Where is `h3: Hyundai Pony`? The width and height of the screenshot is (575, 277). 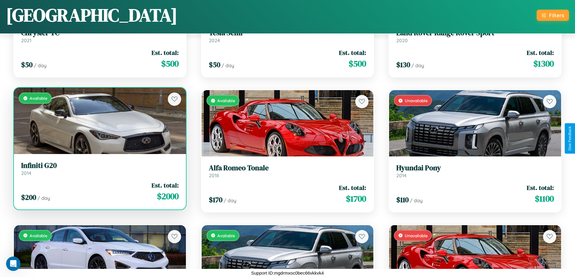 h3: Hyundai Pony is located at coordinates (475, 168).